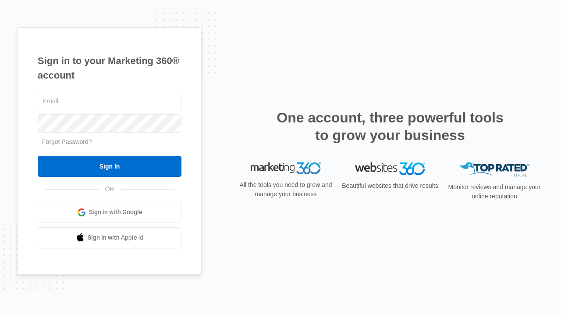  I want to click on span: Sign in with Apple Id, so click(116, 237).